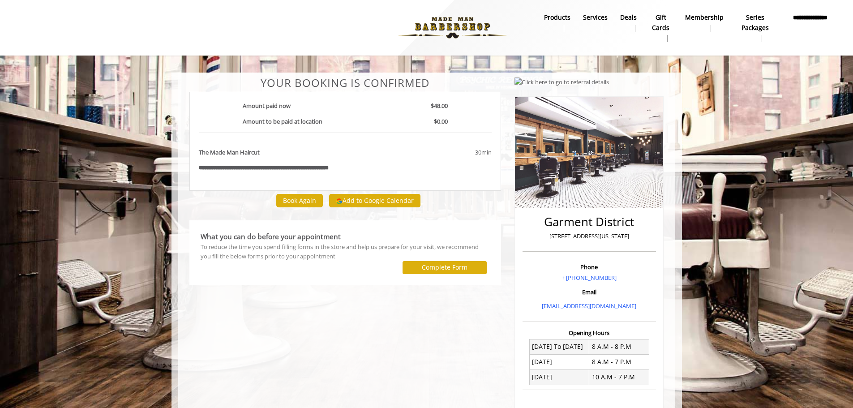 This screenshot has height=408, width=853. Describe the element at coordinates (557, 17) in the screenshot. I see `b: products` at that location.